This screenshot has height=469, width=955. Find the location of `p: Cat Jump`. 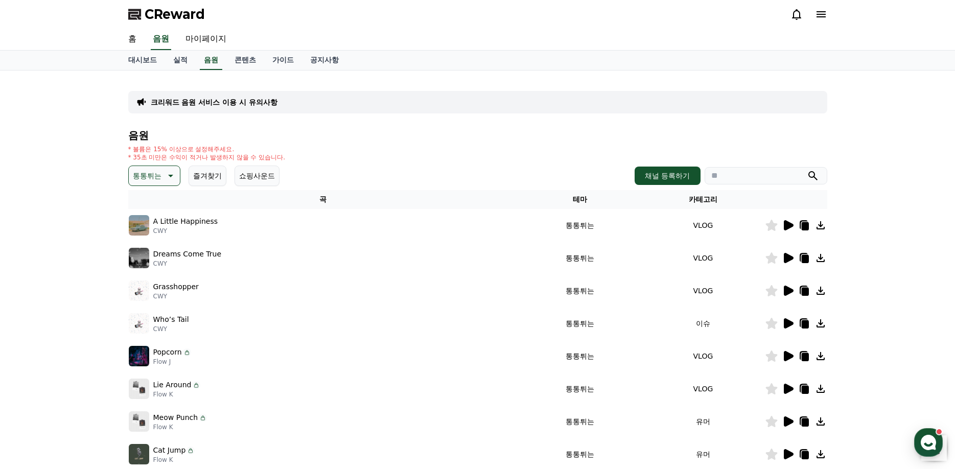

p: Cat Jump is located at coordinates (170, 450).